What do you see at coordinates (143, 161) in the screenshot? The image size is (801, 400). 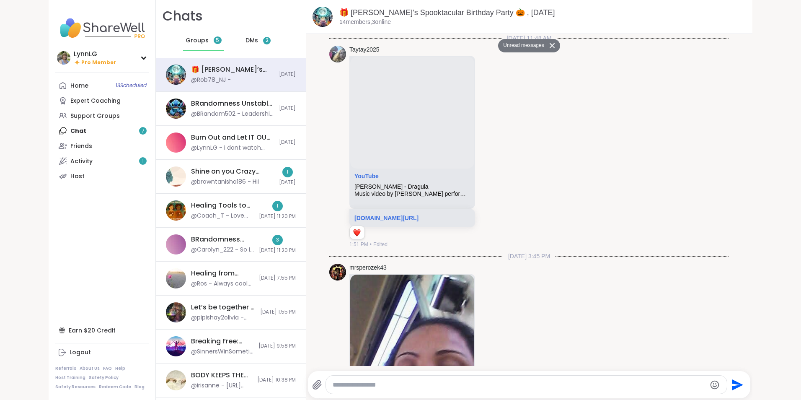 I see `span: 1` at bounding box center [143, 161].